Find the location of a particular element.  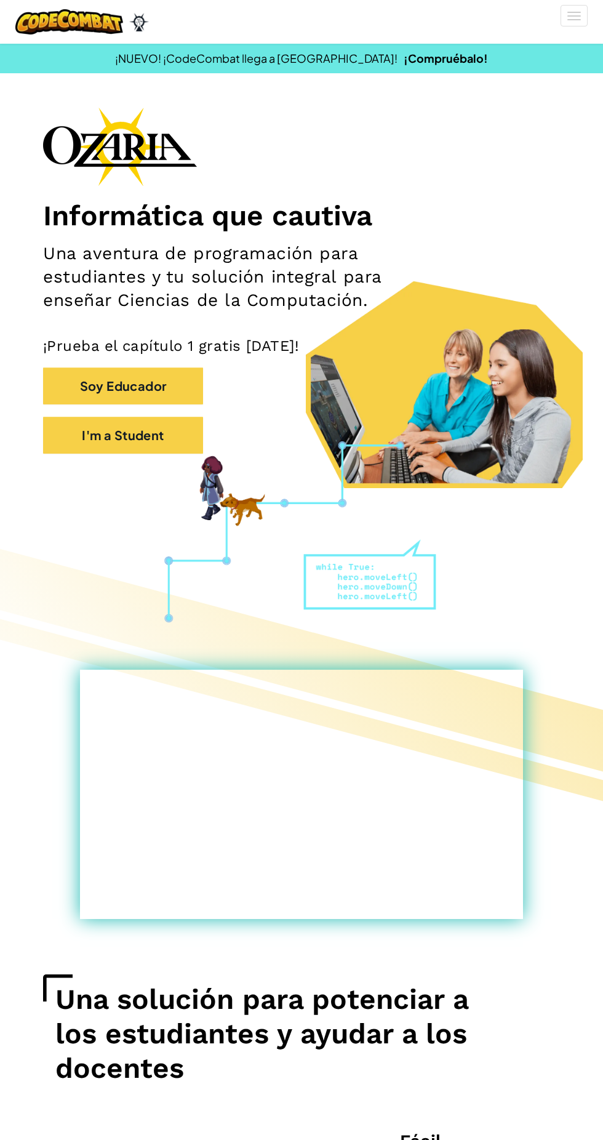

h1: Informática que cautiva is located at coordinates (301, 215).